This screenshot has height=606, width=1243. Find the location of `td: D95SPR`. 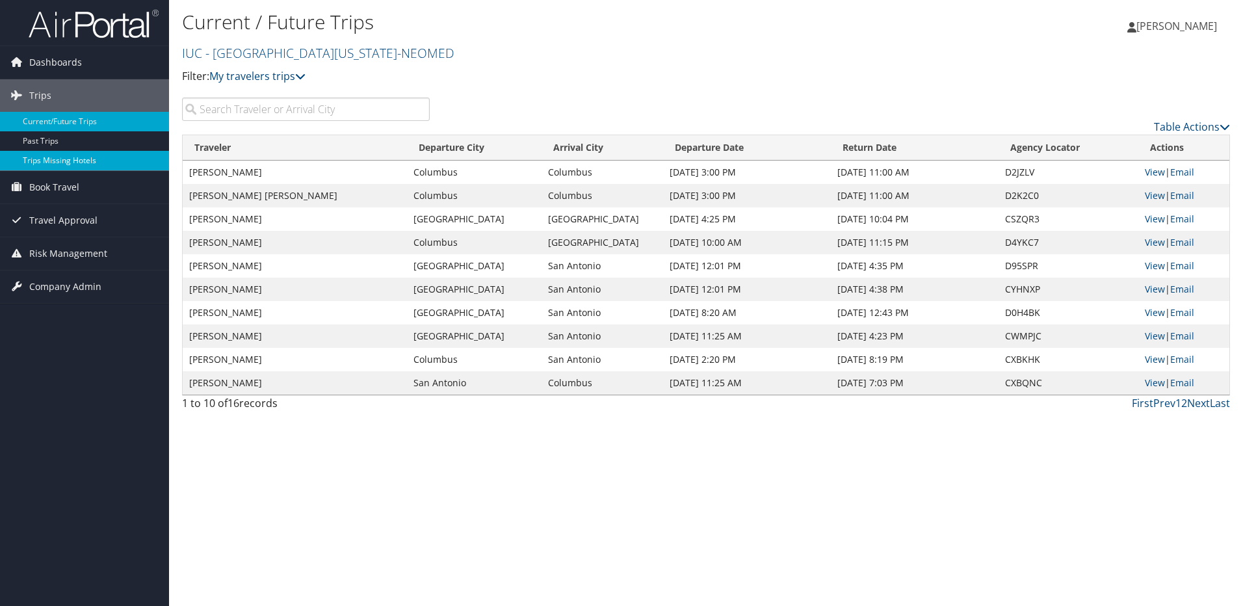

td: D95SPR is located at coordinates (1069, 266).